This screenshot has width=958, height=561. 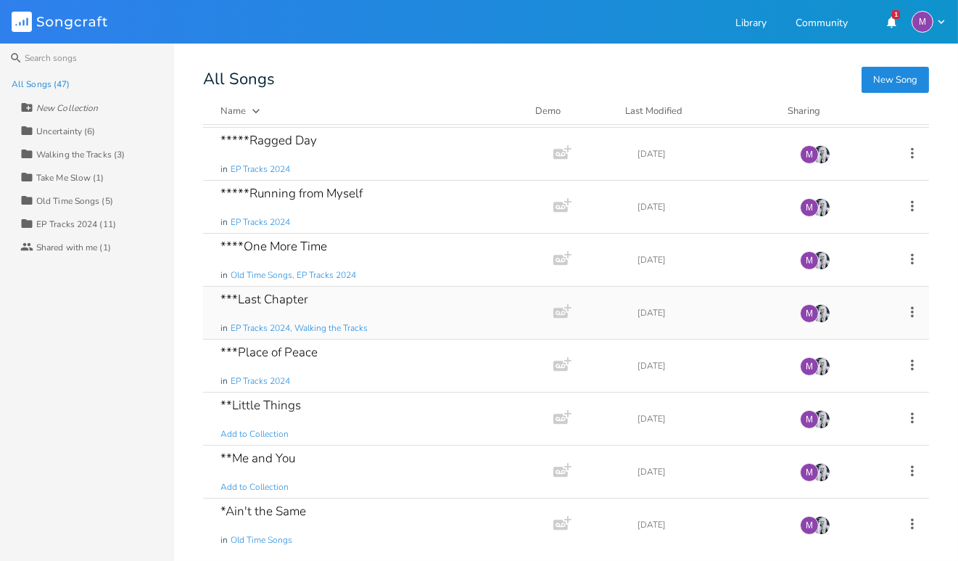 I want to click on div: All Songs, so click(x=566, y=79).